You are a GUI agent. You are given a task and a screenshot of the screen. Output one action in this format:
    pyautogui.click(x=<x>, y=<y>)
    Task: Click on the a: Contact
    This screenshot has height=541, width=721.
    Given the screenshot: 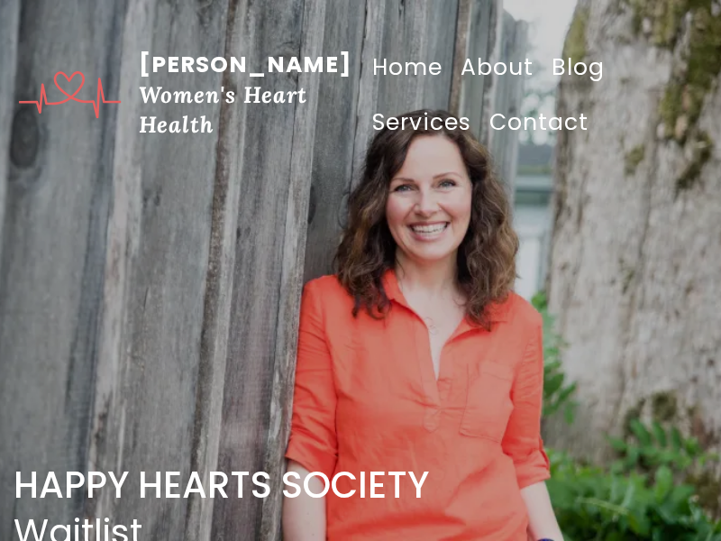 What is the action you would take?
    pyautogui.click(x=539, y=123)
    